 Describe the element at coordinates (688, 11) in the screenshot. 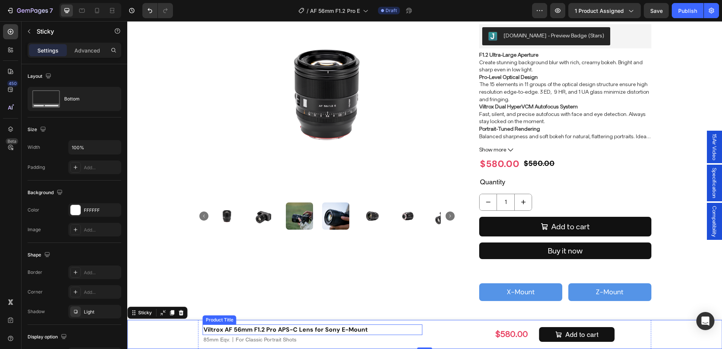

I see `button: Publish` at that location.